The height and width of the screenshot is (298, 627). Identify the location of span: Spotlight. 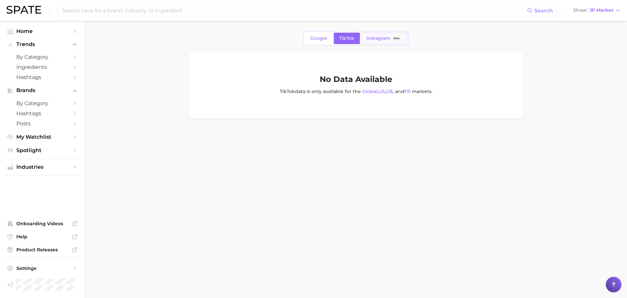
(42, 150).